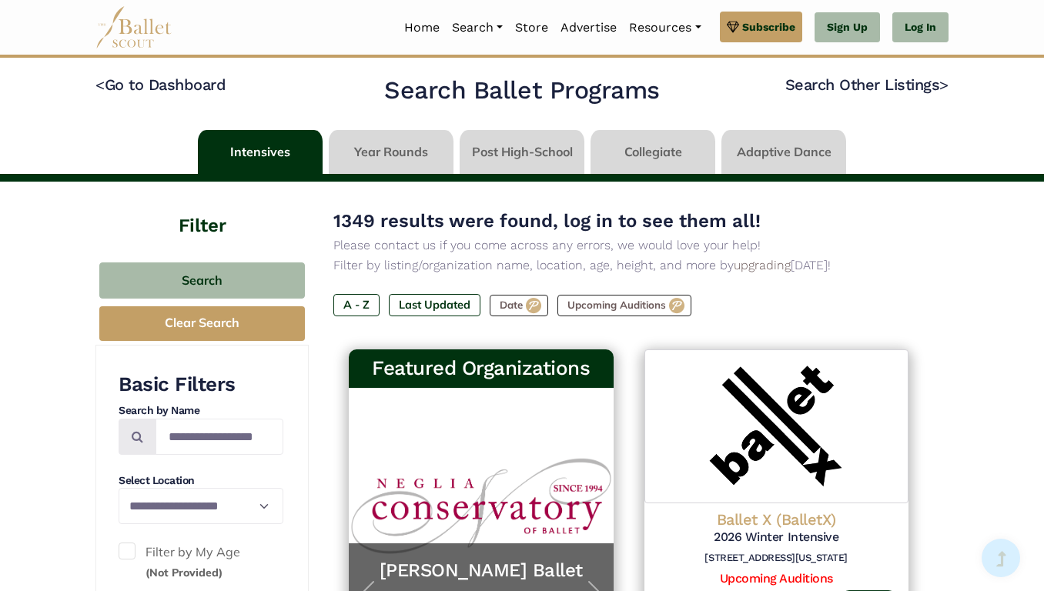 This screenshot has height=591, width=1044. What do you see at coordinates (391, 152) in the screenshot?
I see `li: Year Rounds` at bounding box center [391, 152].